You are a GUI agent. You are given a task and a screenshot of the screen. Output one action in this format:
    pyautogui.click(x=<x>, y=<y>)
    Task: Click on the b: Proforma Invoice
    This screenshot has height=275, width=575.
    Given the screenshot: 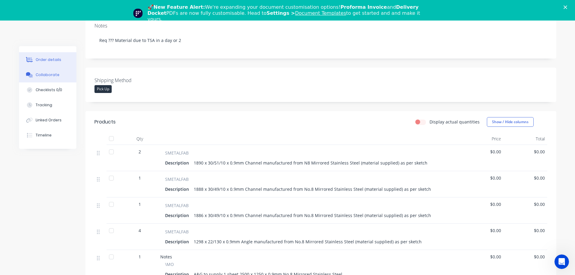 What is the action you would take?
    pyautogui.click(x=364, y=7)
    